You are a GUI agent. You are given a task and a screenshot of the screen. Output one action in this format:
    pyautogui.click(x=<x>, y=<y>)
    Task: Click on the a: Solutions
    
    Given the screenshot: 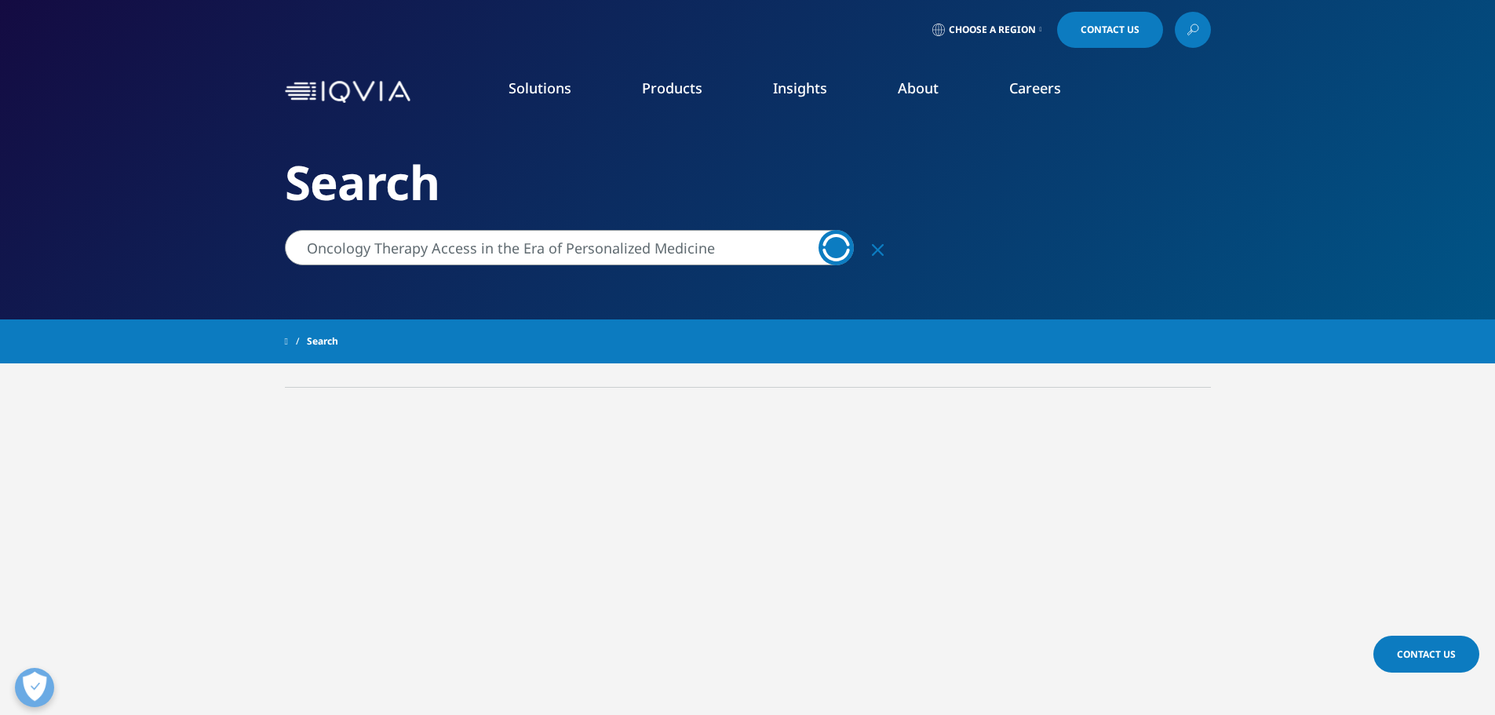 What is the action you would take?
    pyautogui.click(x=540, y=88)
    